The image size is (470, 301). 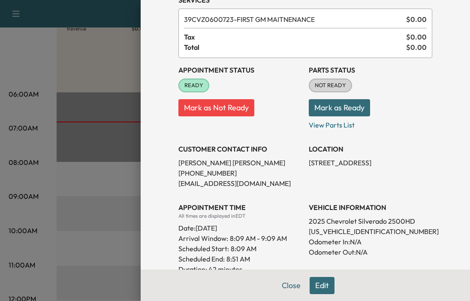 What do you see at coordinates (291, 285) in the screenshot?
I see `button: Close` at bounding box center [291, 285].